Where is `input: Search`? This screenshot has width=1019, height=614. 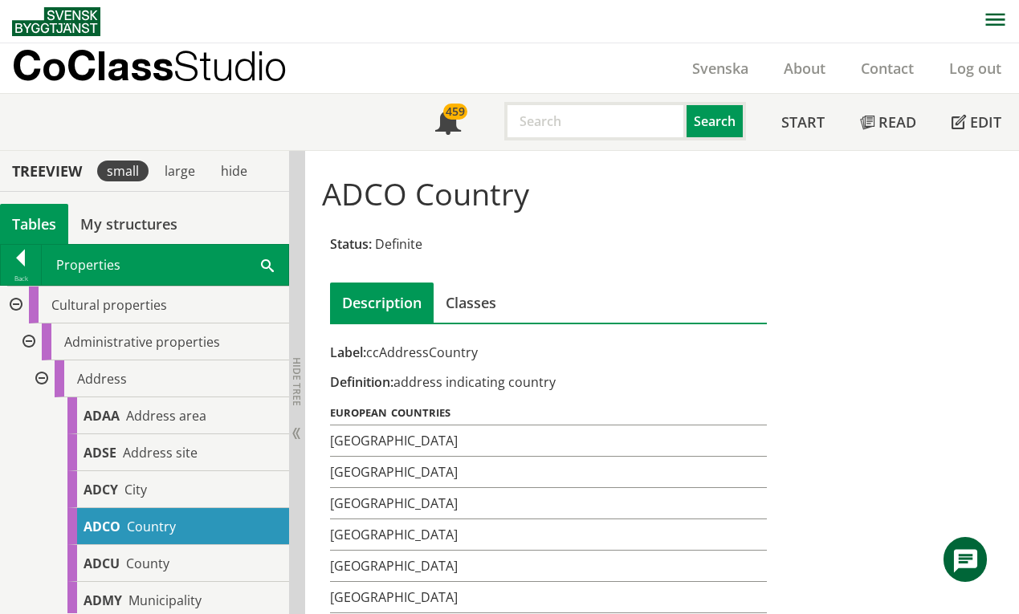
input: Search is located at coordinates (595, 121).